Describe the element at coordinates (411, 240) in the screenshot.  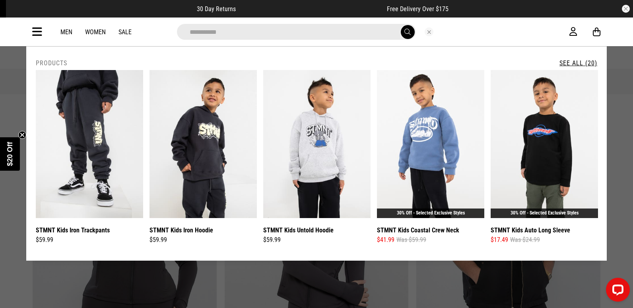
I see `span: Was $59.99` at that location.